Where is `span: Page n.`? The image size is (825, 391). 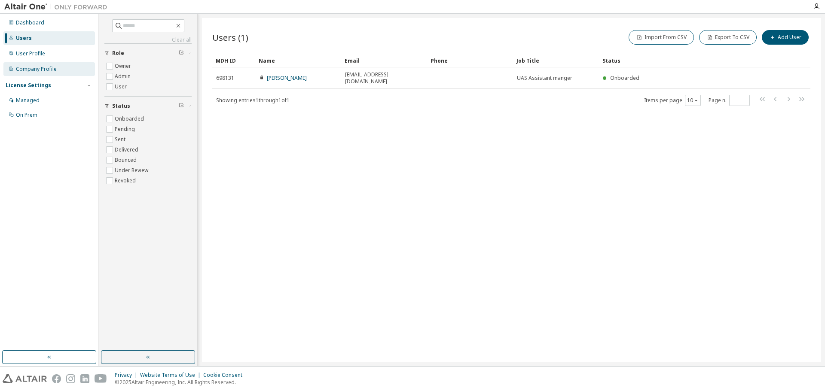 span: Page n. is located at coordinates (729, 100).